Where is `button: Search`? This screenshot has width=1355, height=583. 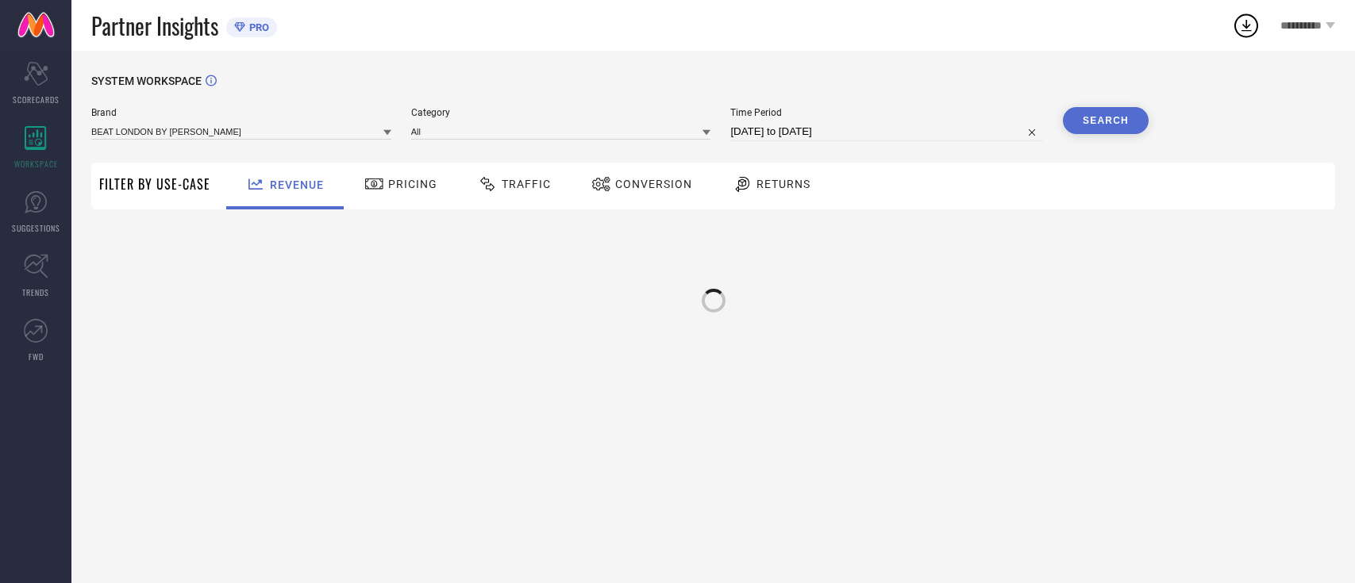 button: Search is located at coordinates (1106, 121).